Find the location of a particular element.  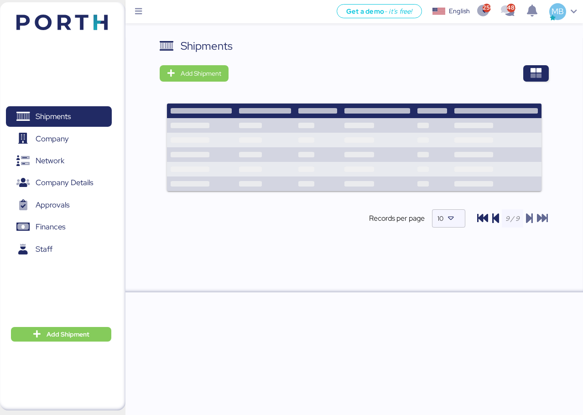

span: Staff is located at coordinates (44, 249).